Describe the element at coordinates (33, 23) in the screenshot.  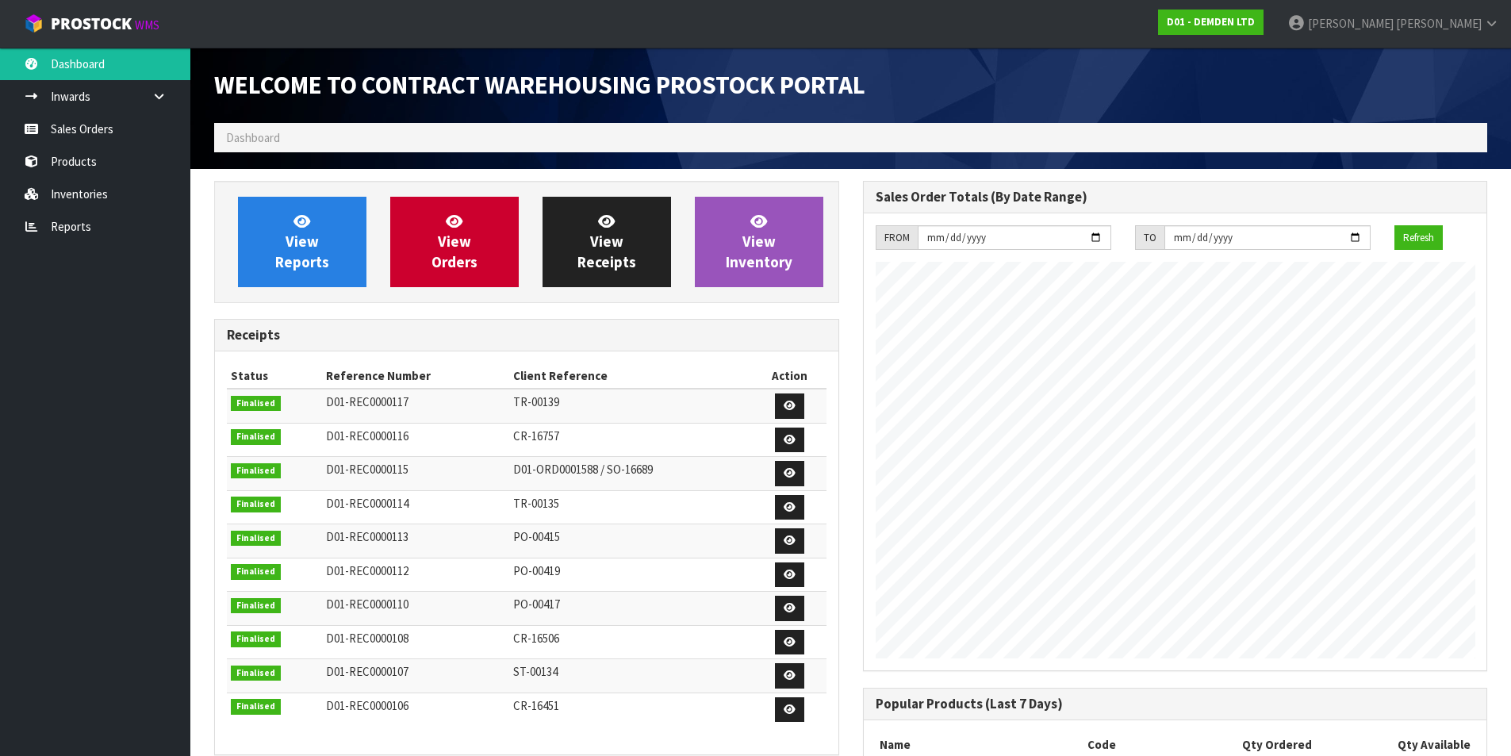
I see `img: cube-alt.png` at that location.